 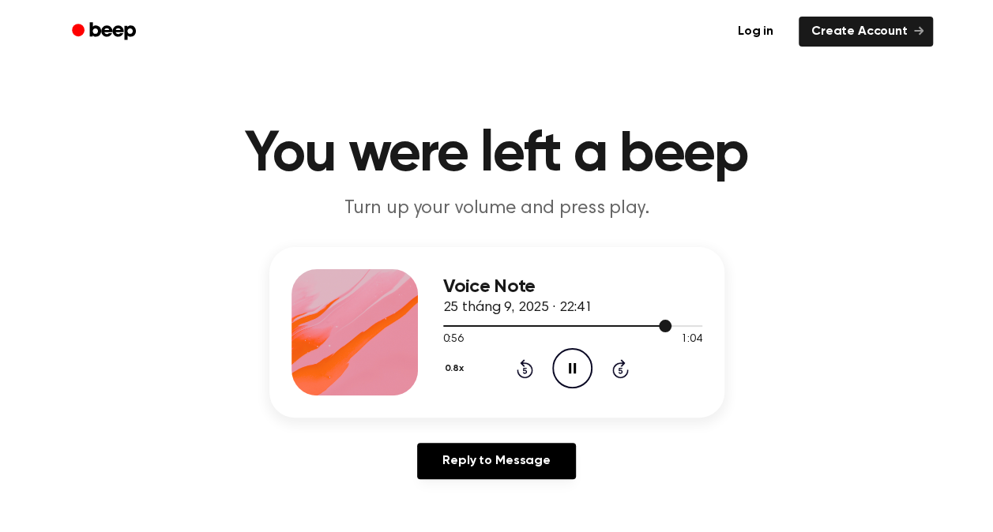 I want to click on a: Log in, so click(x=755, y=32).